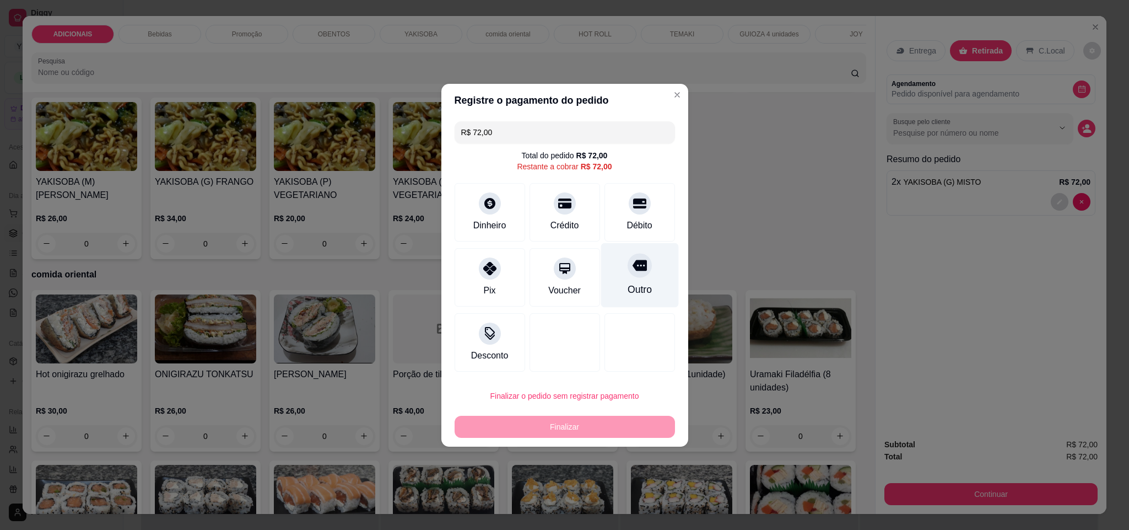  What do you see at coordinates (565, 155) in the screenshot?
I see `div: Total do pedido` at bounding box center [565, 155].